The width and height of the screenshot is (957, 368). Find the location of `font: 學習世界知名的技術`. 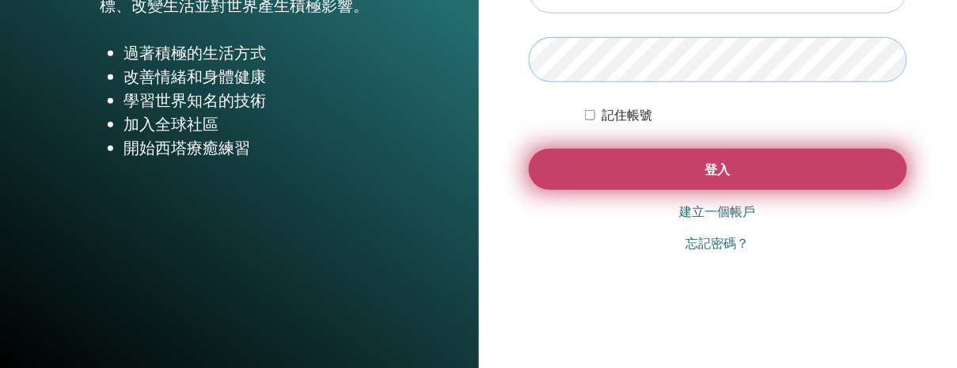

font: 學習世界知名的技術 is located at coordinates (195, 101).